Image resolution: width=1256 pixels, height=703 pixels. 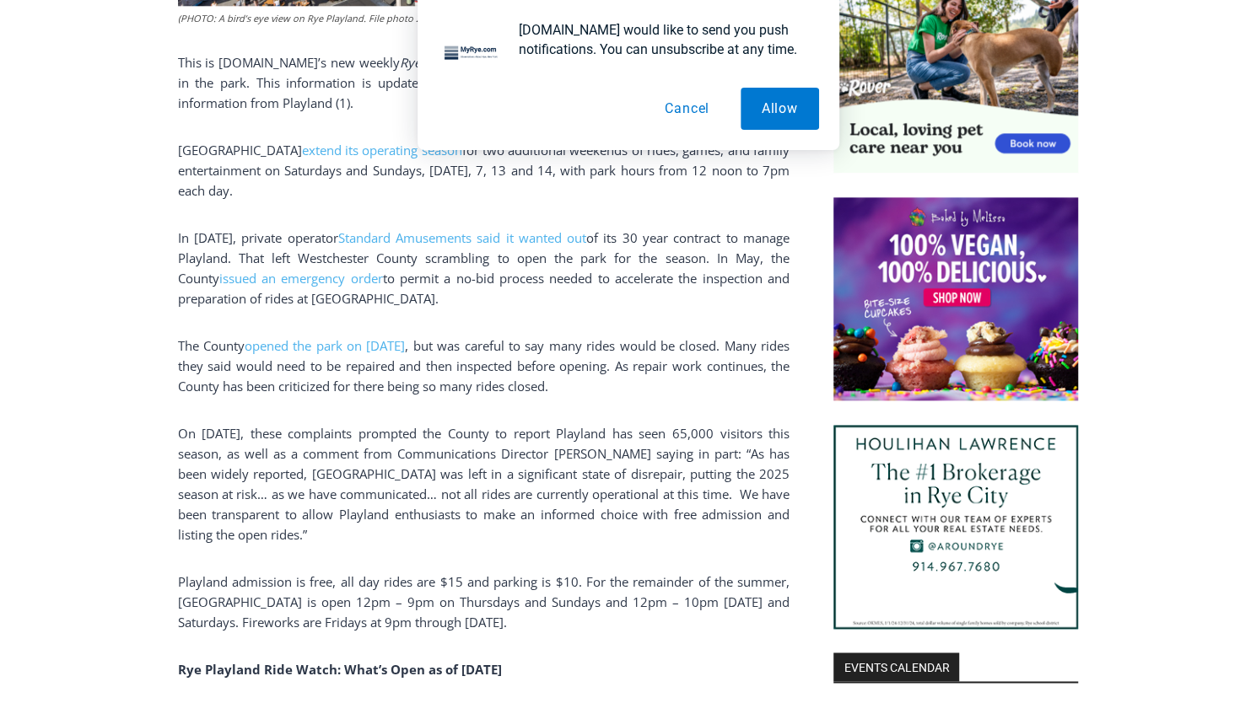 What do you see at coordinates (301, 278) in the screenshot?
I see `span: issued an emergency order` at bounding box center [301, 278].